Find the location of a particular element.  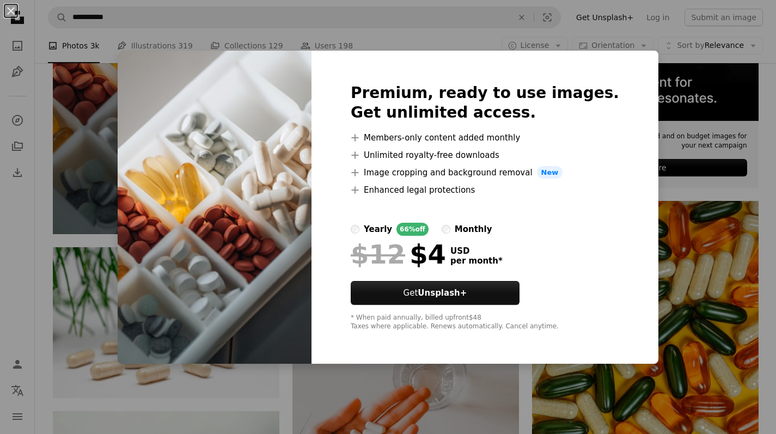

img: premium_photo-1668605109201-2dcf7a001215 is located at coordinates (215, 207).